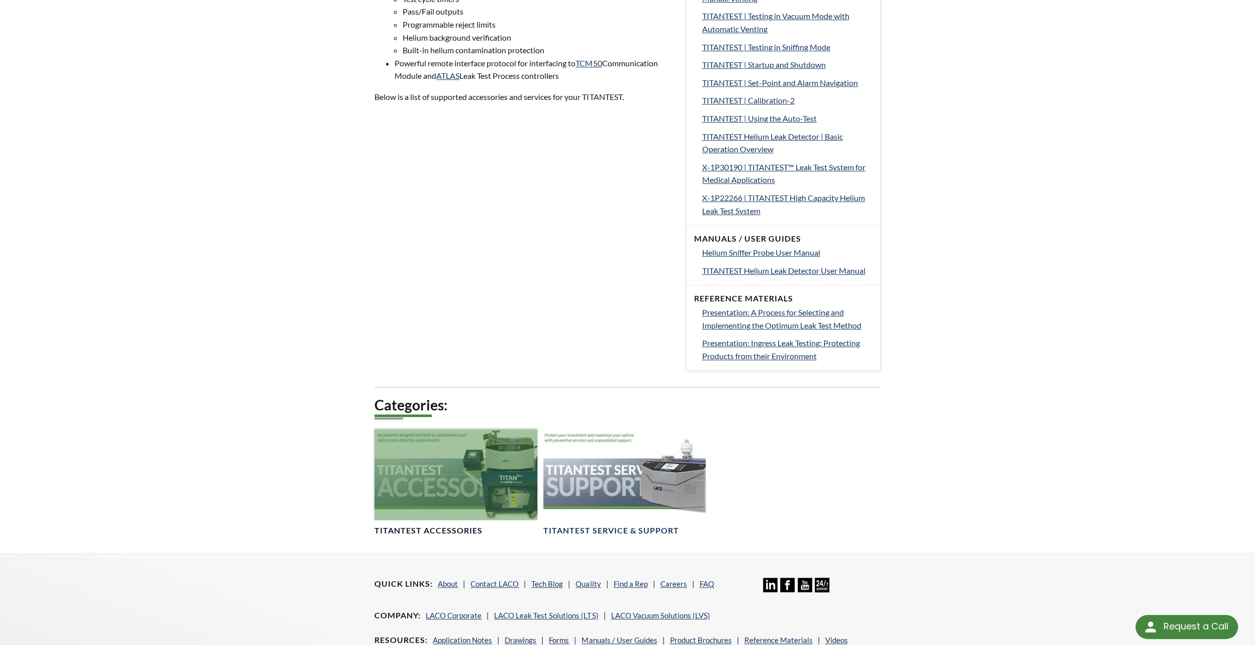 This screenshot has width=1255, height=645. I want to click on a: LACO Vacuum Solutions (LVS), so click(660, 616).